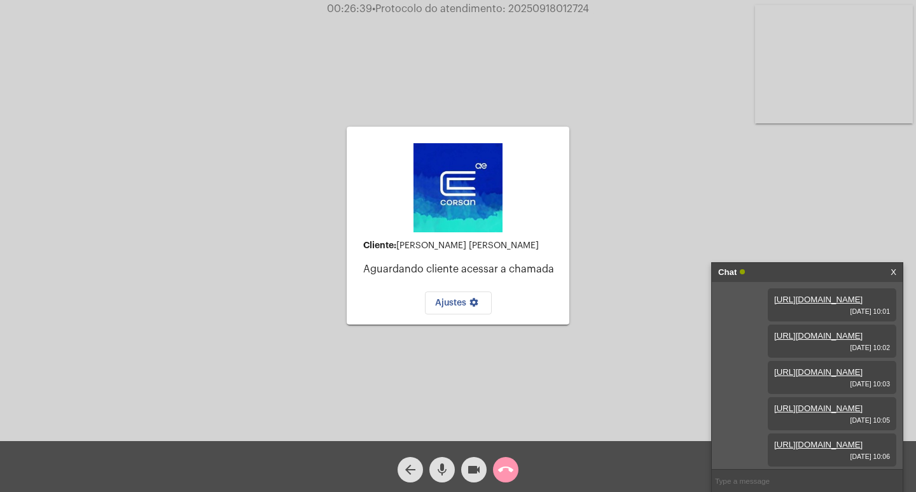  I want to click on input: Type a message, so click(808, 481).